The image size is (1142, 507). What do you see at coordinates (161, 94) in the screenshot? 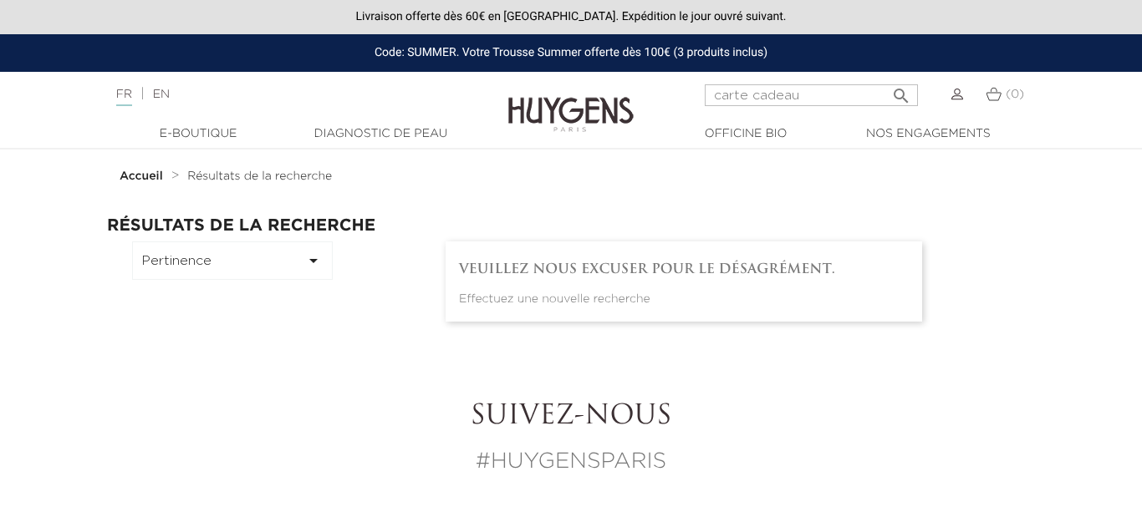
I see `a: EN` at bounding box center [161, 94].